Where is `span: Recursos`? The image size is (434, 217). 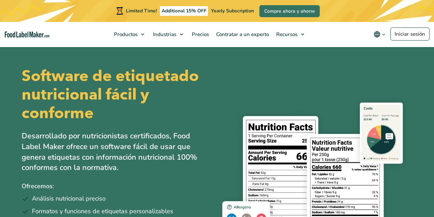
span: Recursos is located at coordinates (286, 34).